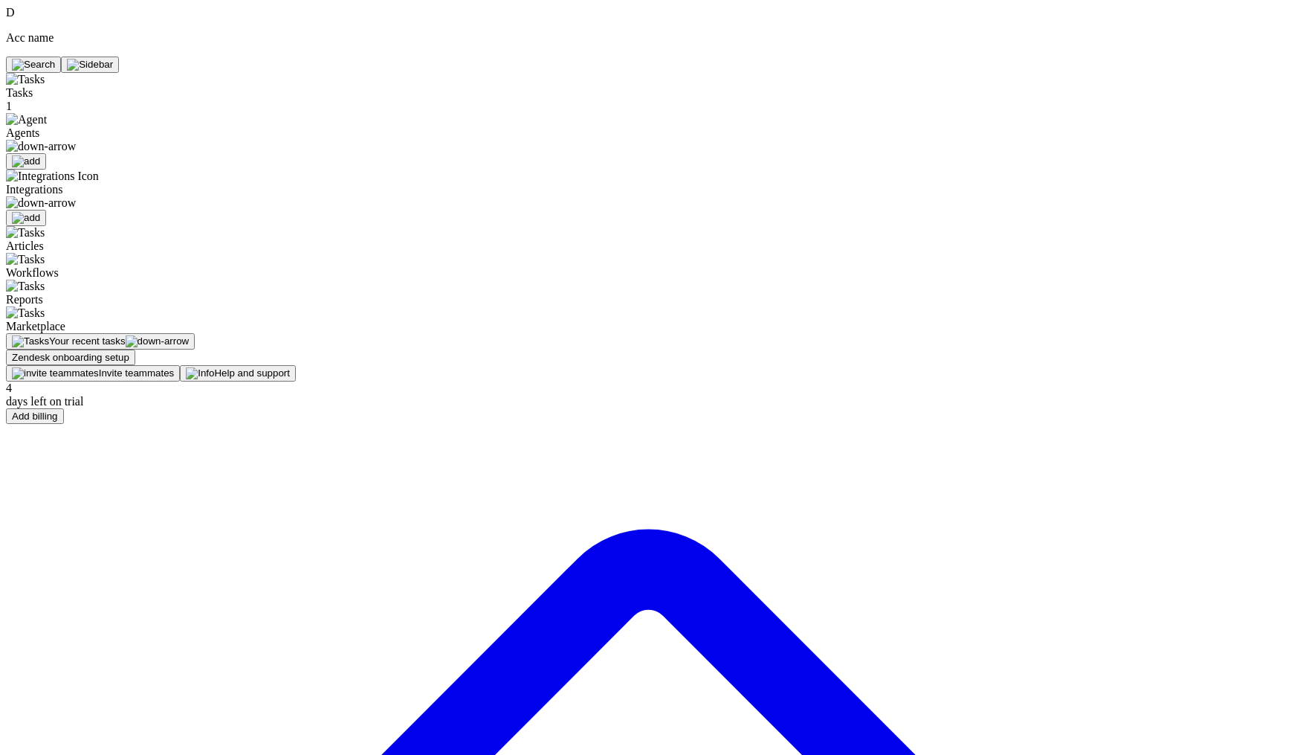  What do you see at coordinates (26, 120) in the screenshot?
I see `img: Agent` at bounding box center [26, 120].